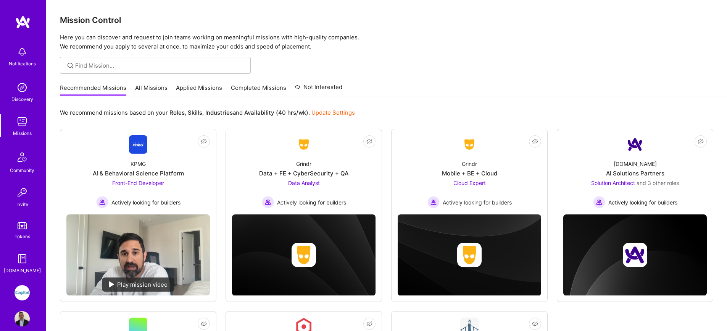  Describe the element at coordinates (138, 255) in the screenshot. I see `img: No Mission` at that location.